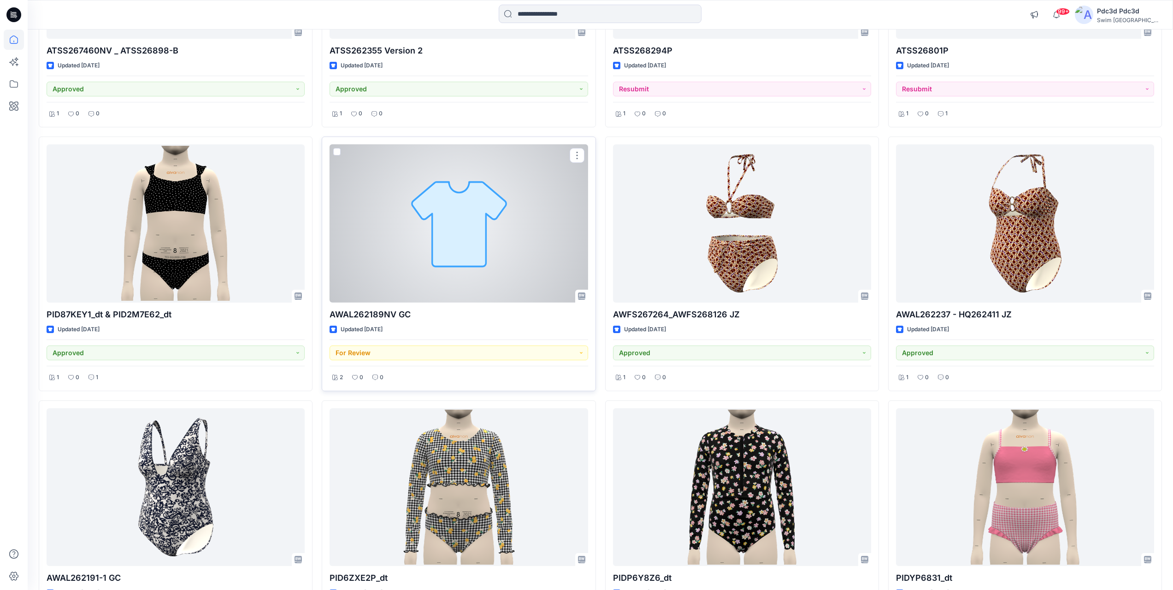  I want to click on a: PID87KEY1_dt & PID2M7E62_dt, so click(176, 223).